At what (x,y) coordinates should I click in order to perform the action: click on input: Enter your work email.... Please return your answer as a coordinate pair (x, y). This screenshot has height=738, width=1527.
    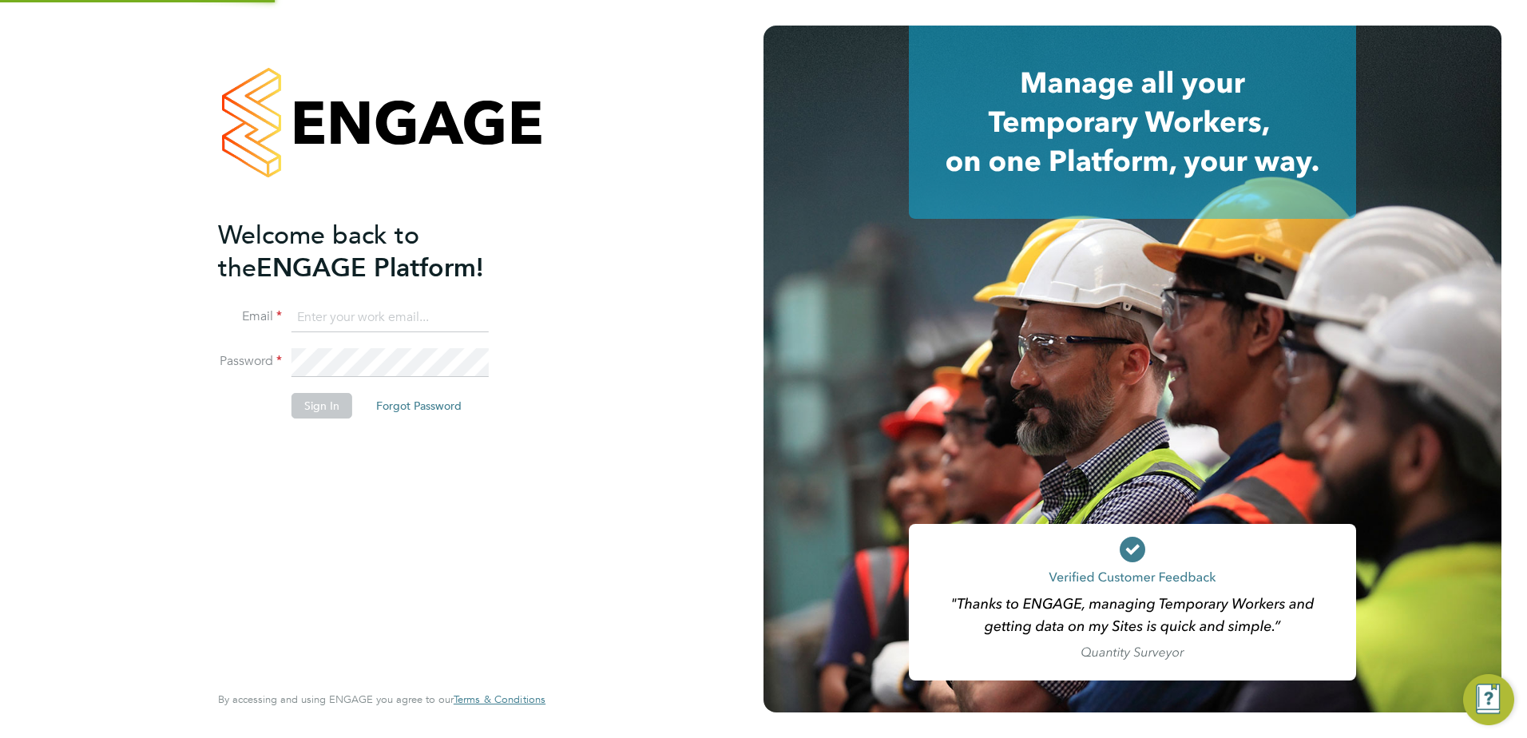
    Looking at the image, I should click on (390, 318).